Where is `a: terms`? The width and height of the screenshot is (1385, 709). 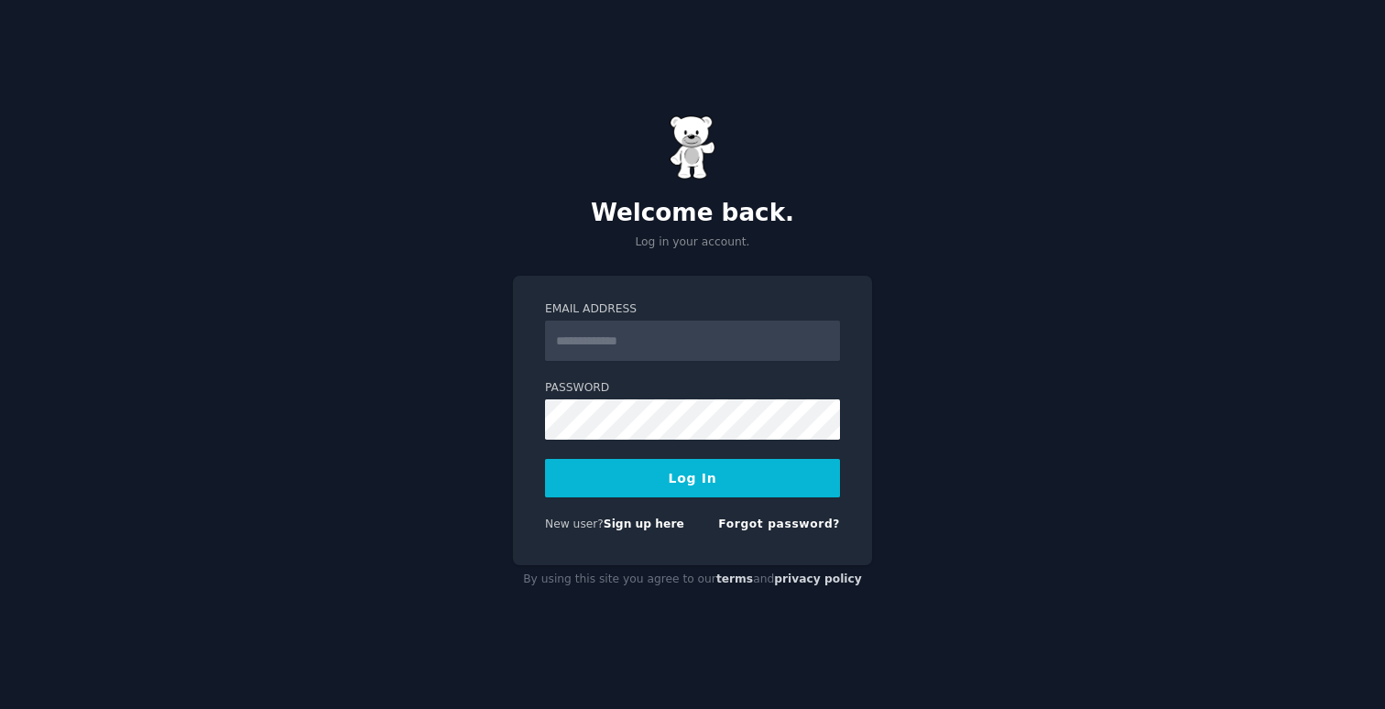 a: terms is located at coordinates (734, 579).